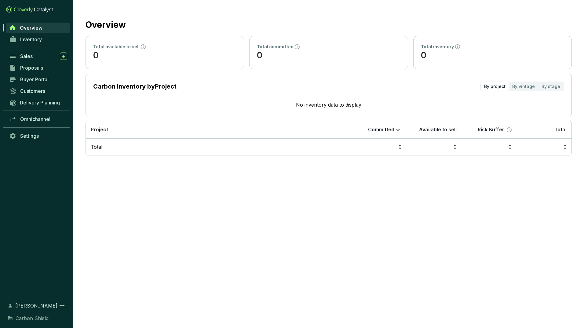  Describe the element at coordinates (116, 47) in the screenshot. I see `p: Total available to sell` at that location.